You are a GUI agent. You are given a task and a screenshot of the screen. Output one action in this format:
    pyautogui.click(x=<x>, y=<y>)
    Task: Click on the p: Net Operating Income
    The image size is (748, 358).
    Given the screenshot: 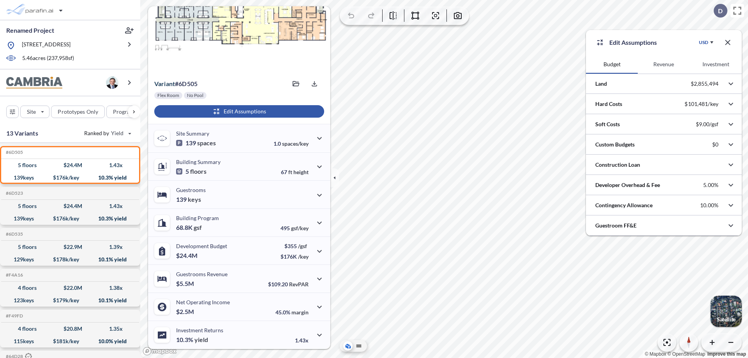 What is the action you would take?
    pyautogui.click(x=203, y=302)
    